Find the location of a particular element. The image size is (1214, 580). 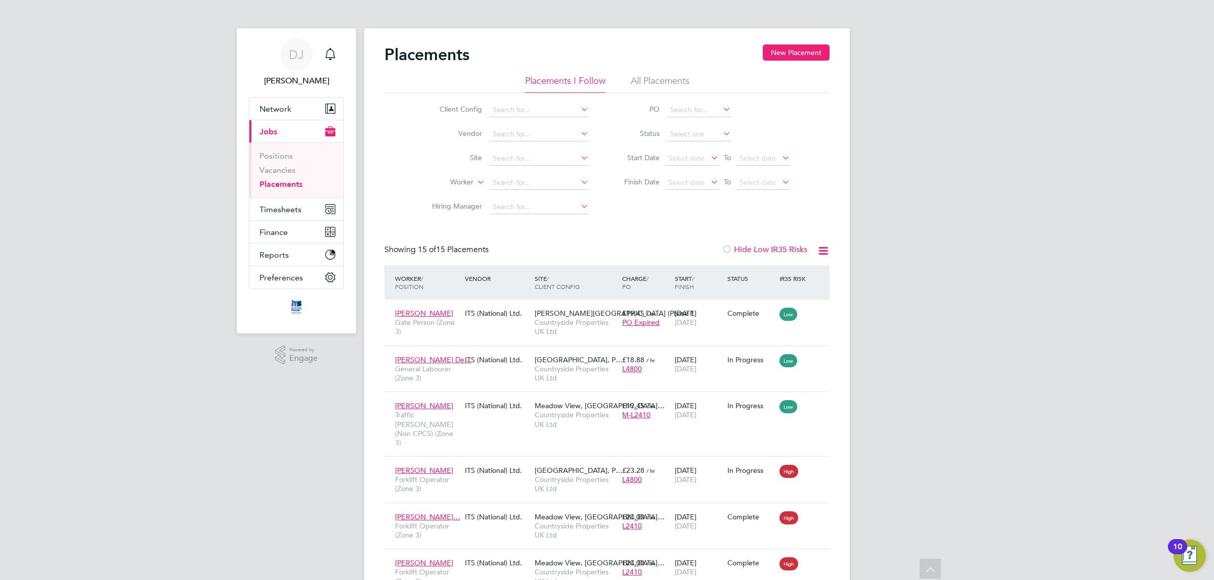

span: 15 Placements is located at coordinates (453, 250).